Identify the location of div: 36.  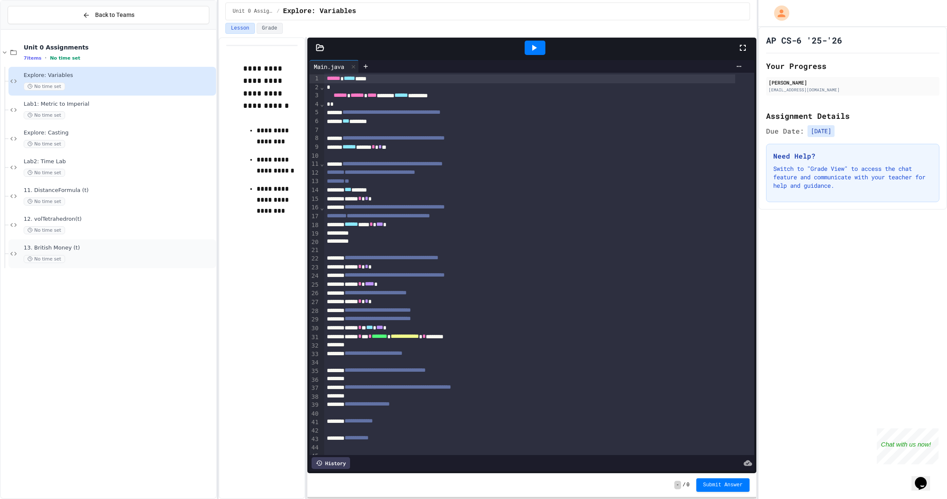
(315, 380).